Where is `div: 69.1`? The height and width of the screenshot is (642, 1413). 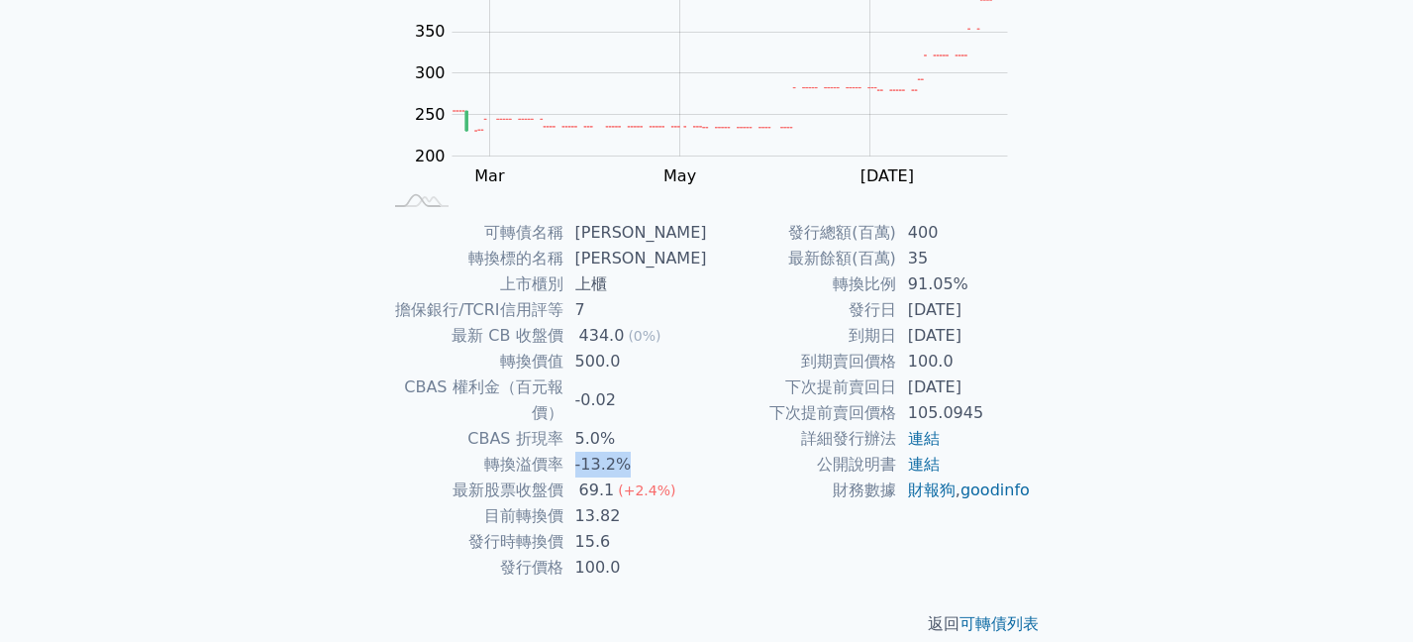 div: 69.1 is located at coordinates (597, 490).